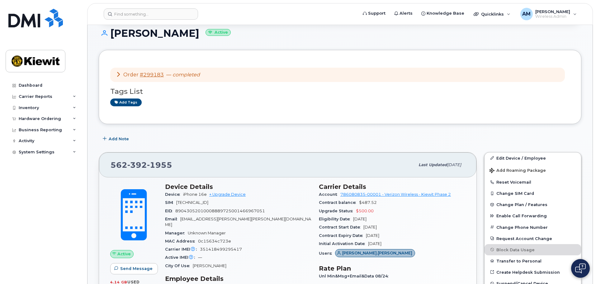 The image size is (596, 284). What do you see at coordinates (517, 171) in the screenshot?
I see `span: Add Roaming Package` at bounding box center [517, 171].